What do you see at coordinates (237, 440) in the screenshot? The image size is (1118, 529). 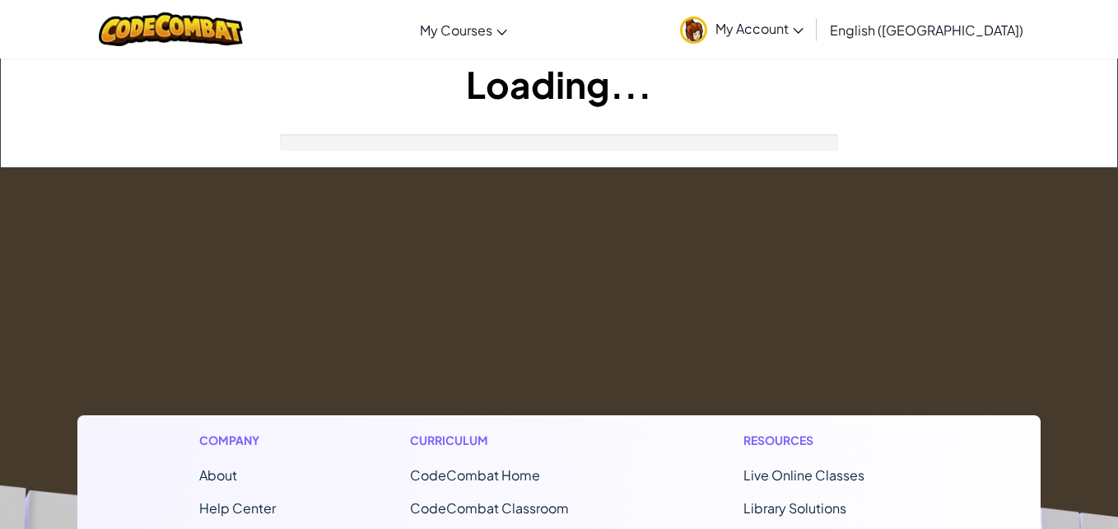 I see `h1: Company` at bounding box center [237, 440].